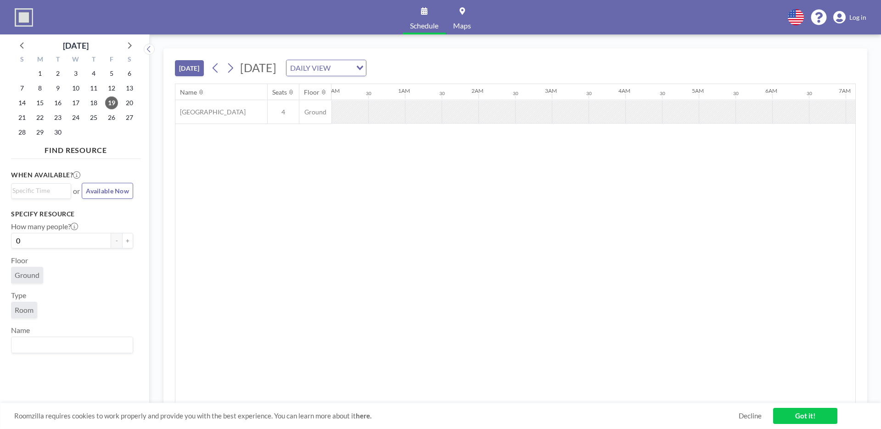 This screenshot has height=429, width=881. What do you see at coordinates (76, 191) in the screenshot?
I see `span: or` at bounding box center [76, 191].